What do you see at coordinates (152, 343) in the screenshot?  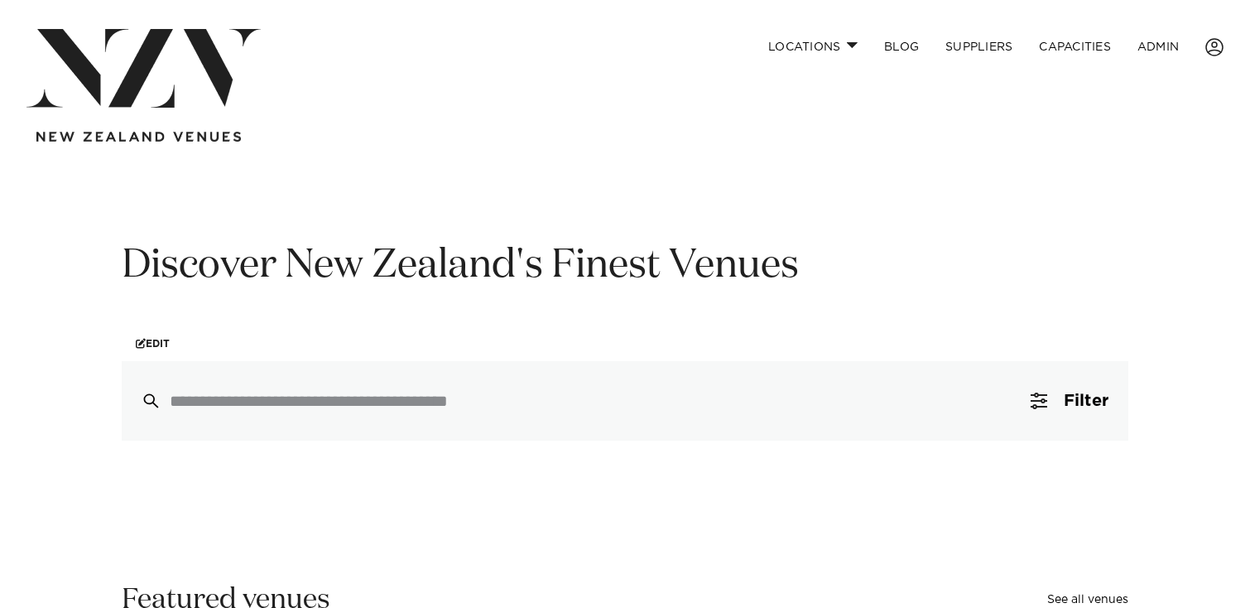 I see `a: Edit` at bounding box center [152, 343].